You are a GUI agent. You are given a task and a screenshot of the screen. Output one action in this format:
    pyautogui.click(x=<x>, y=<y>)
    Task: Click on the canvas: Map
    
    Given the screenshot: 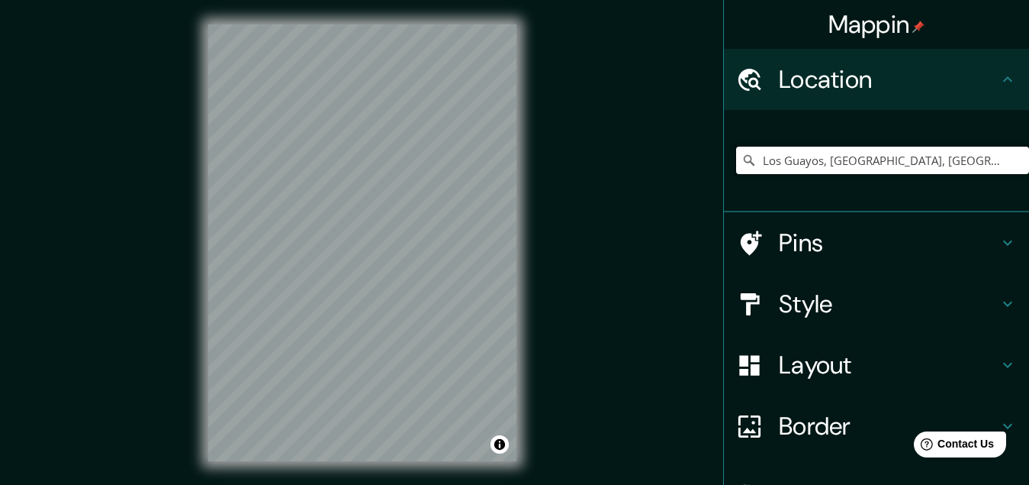 What is the action you would take?
    pyautogui.click(x=362, y=243)
    